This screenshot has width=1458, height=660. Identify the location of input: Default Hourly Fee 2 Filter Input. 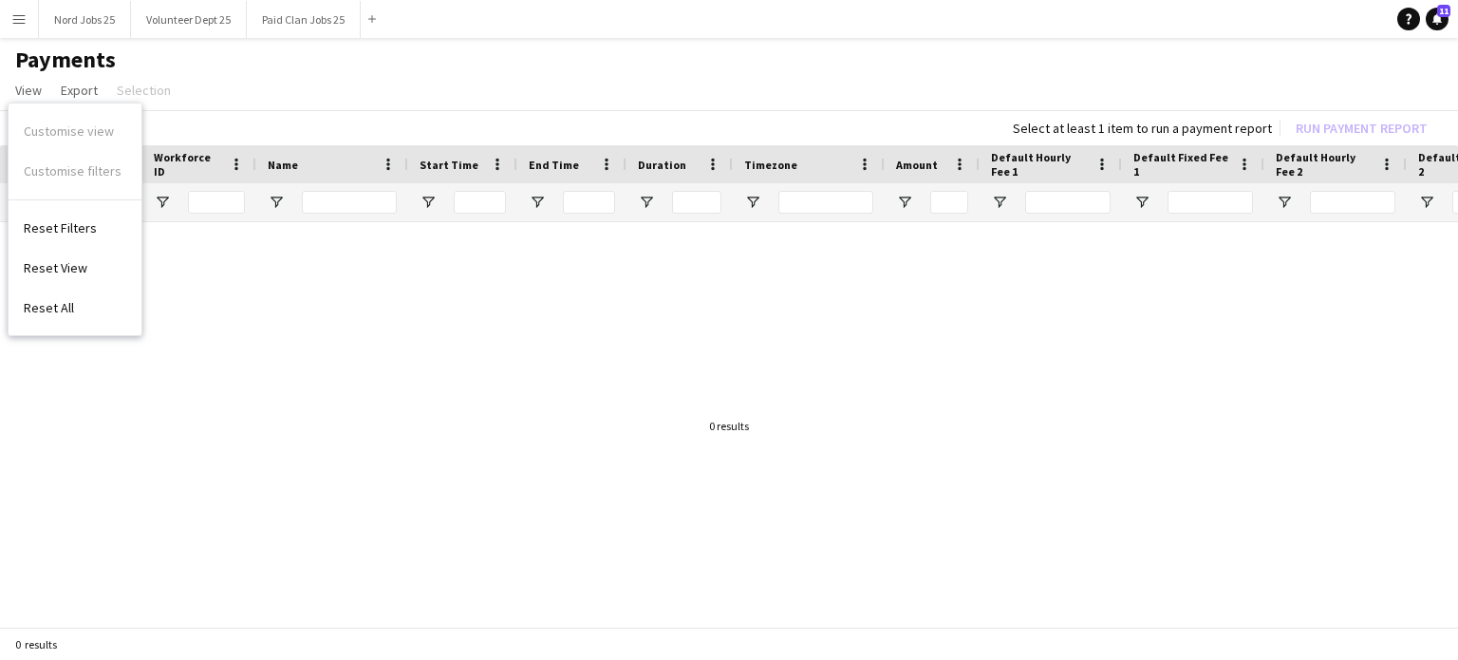
(1353, 202).